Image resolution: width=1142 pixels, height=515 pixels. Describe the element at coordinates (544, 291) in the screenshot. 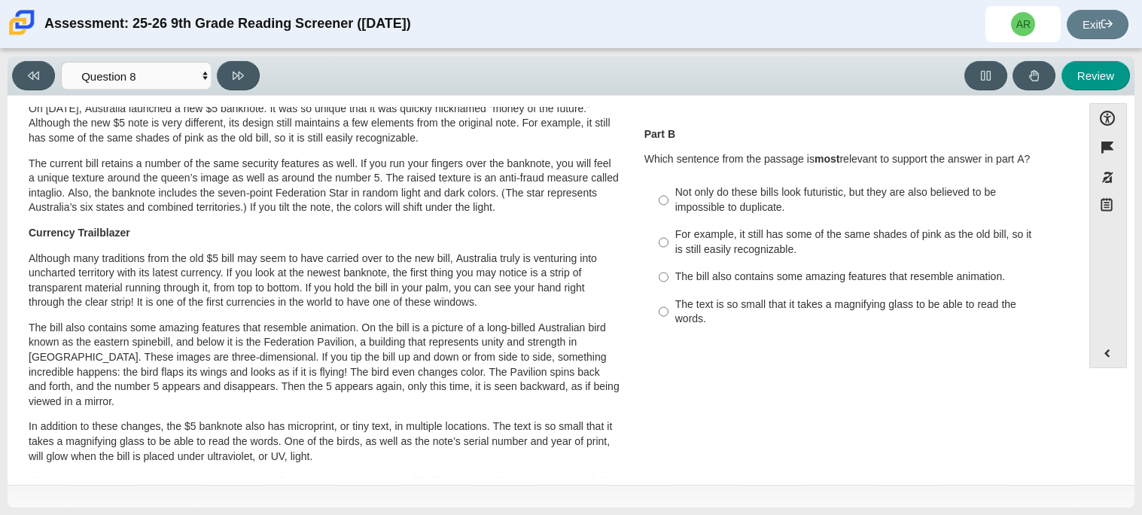

I see `div: Assessment items` at that location.